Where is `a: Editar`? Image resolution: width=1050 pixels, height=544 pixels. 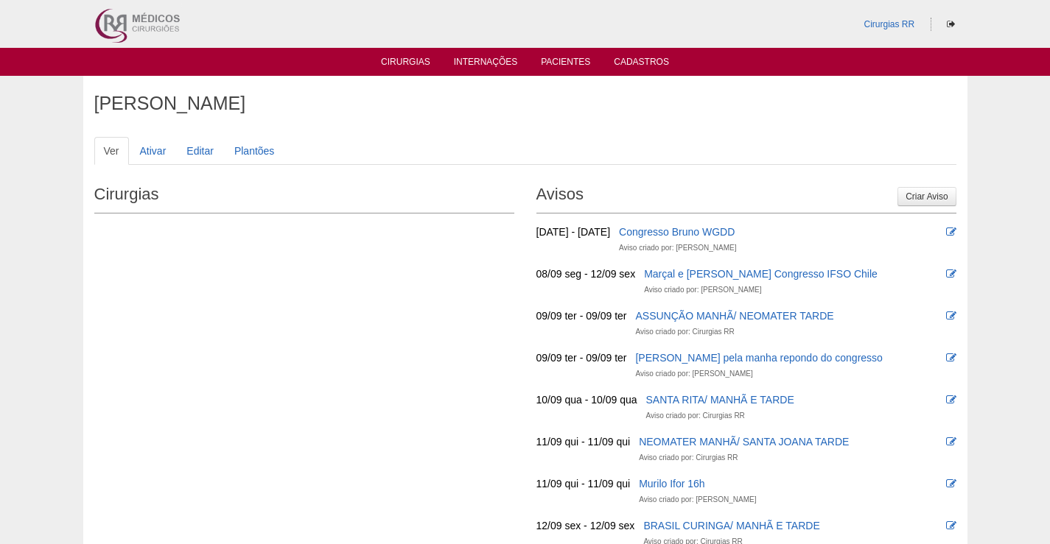 a: Editar is located at coordinates (200, 151).